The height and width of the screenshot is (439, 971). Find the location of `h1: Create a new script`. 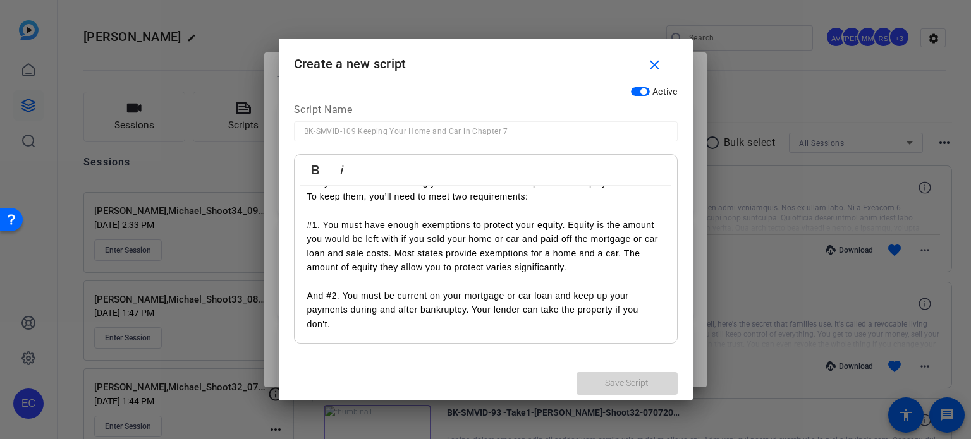

h1: Create a new script is located at coordinates (485, 59).